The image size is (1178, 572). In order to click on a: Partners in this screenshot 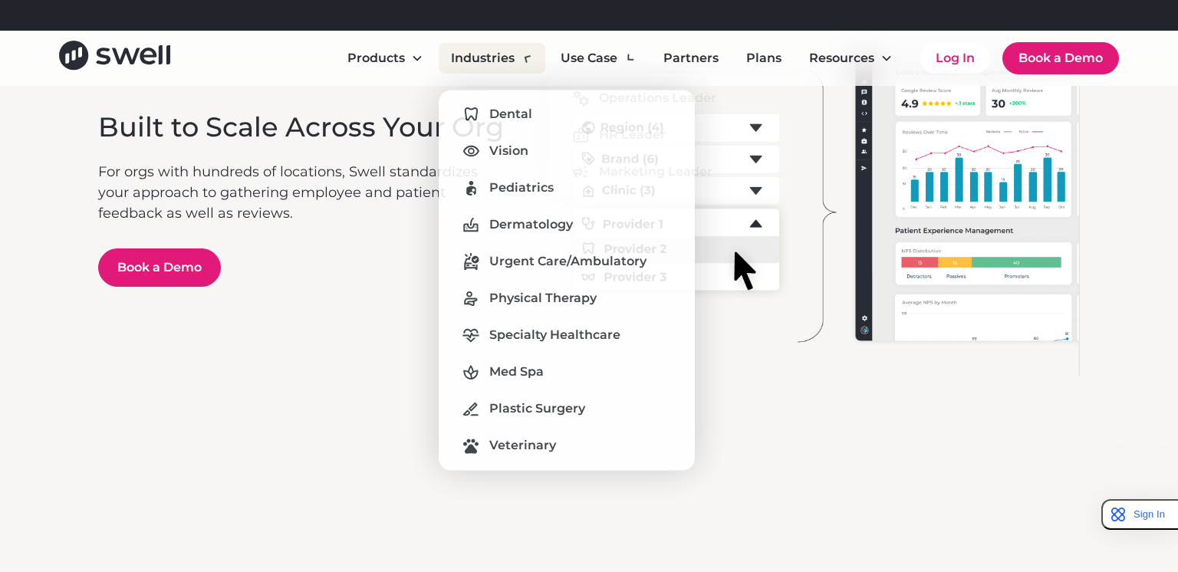, I will do `click(691, 58)`.